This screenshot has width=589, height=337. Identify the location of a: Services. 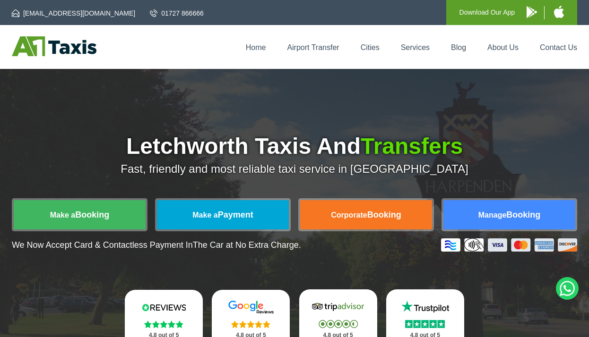
(415, 47).